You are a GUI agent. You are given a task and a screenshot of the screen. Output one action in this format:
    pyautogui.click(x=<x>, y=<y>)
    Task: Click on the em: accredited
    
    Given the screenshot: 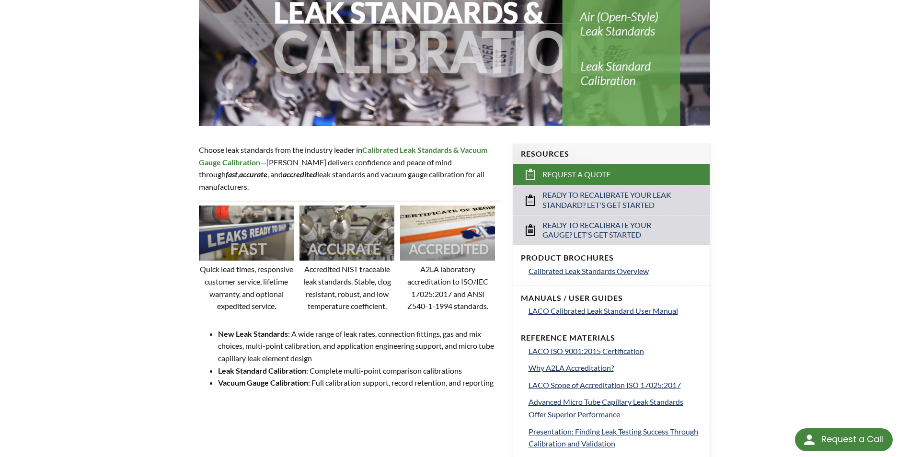 What is the action you would take?
    pyautogui.click(x=300, y=174)
    